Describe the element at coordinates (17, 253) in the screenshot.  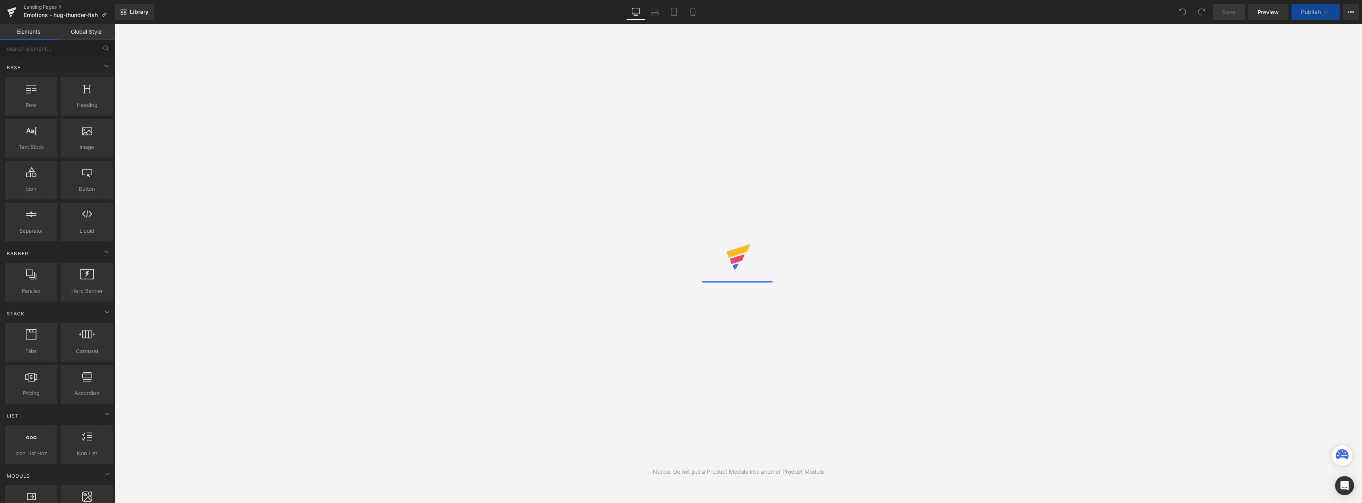
I see `span: Banner` at that location.